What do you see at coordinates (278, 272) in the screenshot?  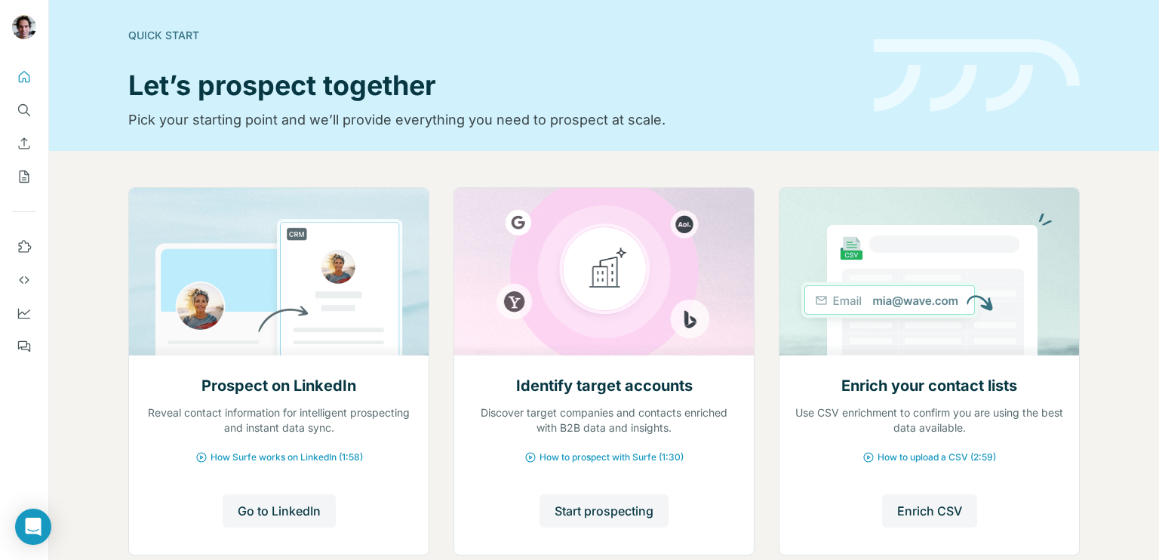 I see `img: Prospect on LinkedIn` at bounding box center [278, 272].